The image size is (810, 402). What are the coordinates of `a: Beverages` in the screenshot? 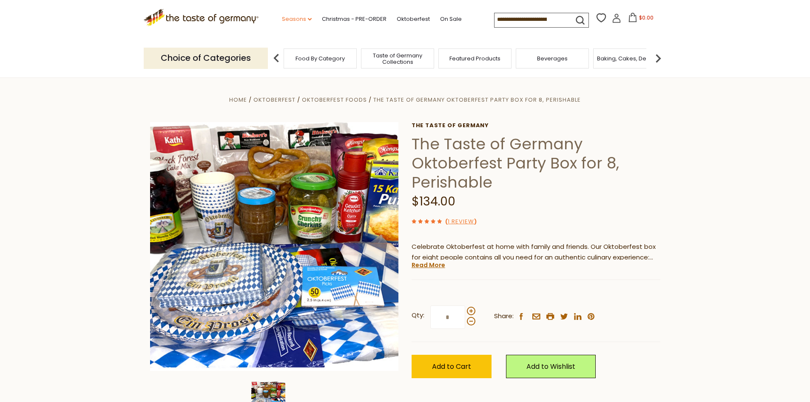 It's located at (552, 58).